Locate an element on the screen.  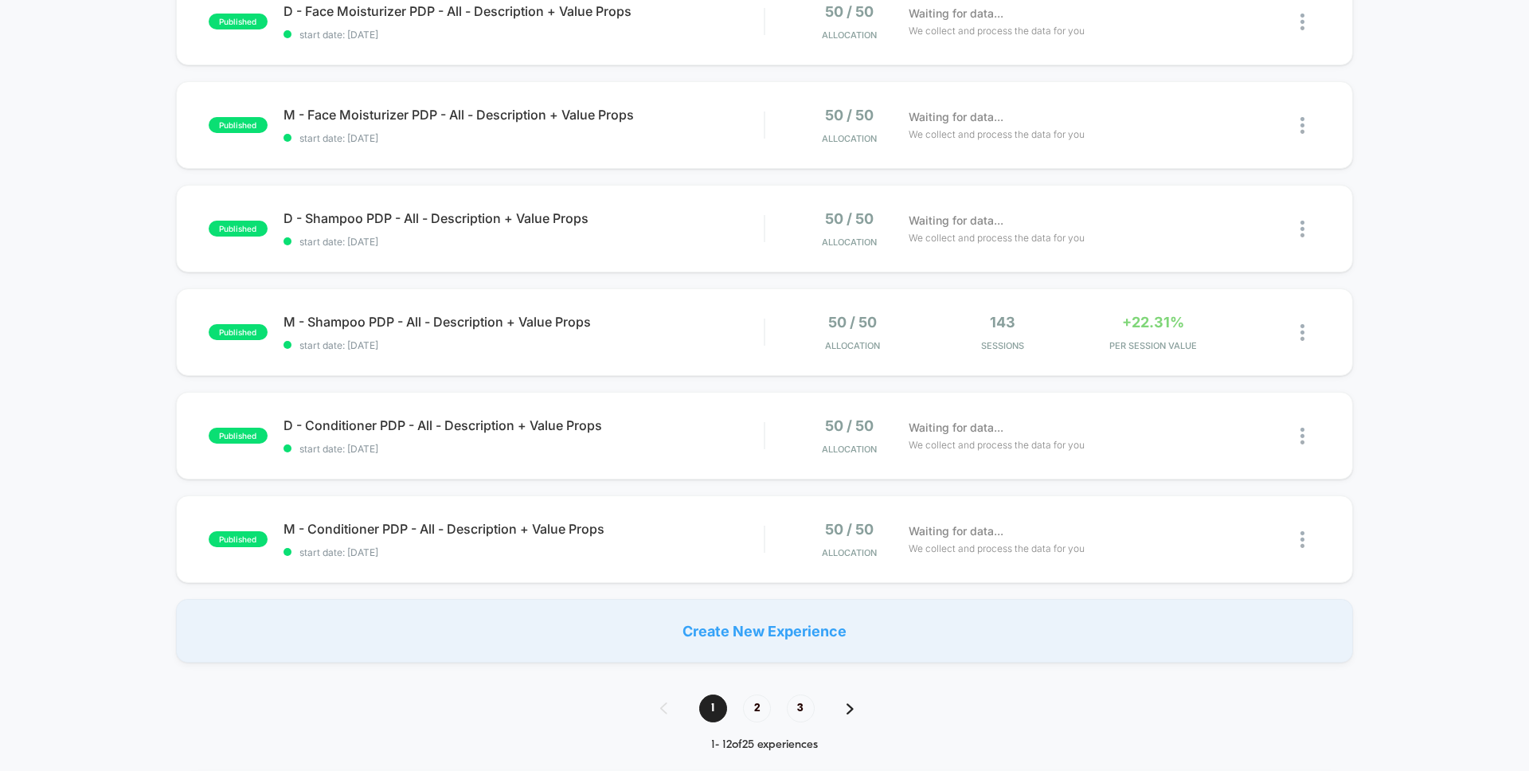
div: 1 - 12 of 25 experiences is located at coordinates (765, 745).